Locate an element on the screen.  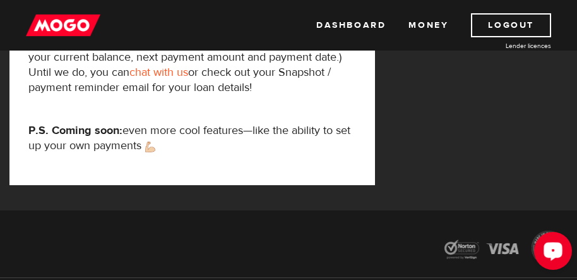
p: We're working hard to bring loan details to your dashboard! (Like your current balance, next paym... is located at coordinates (192, 65).